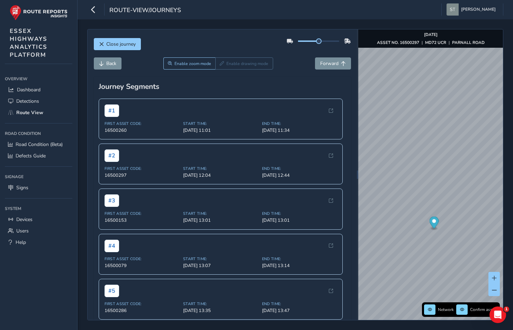  What do you see at coordinates (38, 209) in the screenshot?
I see `div: System` at bounding box center [38, 209].